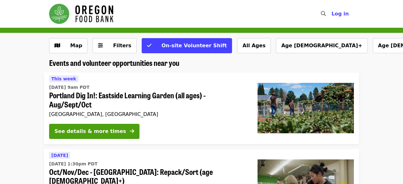 This screenshot has height=184, width=403. What do you see at coordinates (122, 45) in the screenshot?
I see `span: Filters` at bounding box center [122, 45].